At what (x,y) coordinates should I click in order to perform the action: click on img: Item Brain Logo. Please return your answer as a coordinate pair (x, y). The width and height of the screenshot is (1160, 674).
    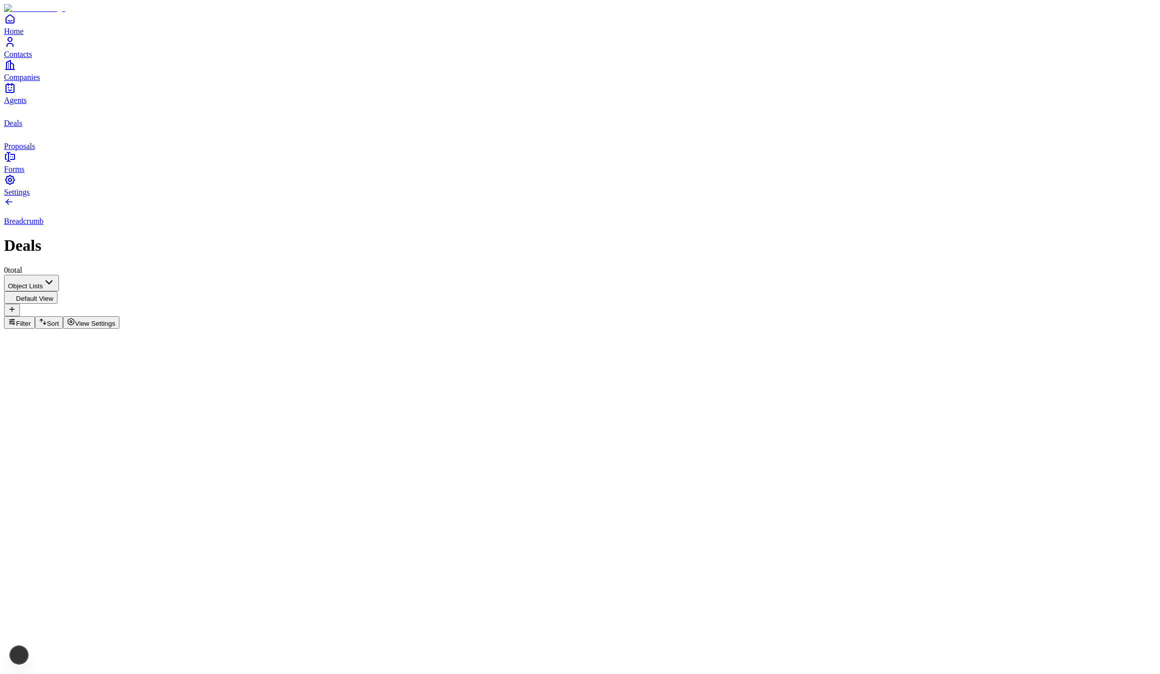
    Looking at the image, I should click on (34, 8).